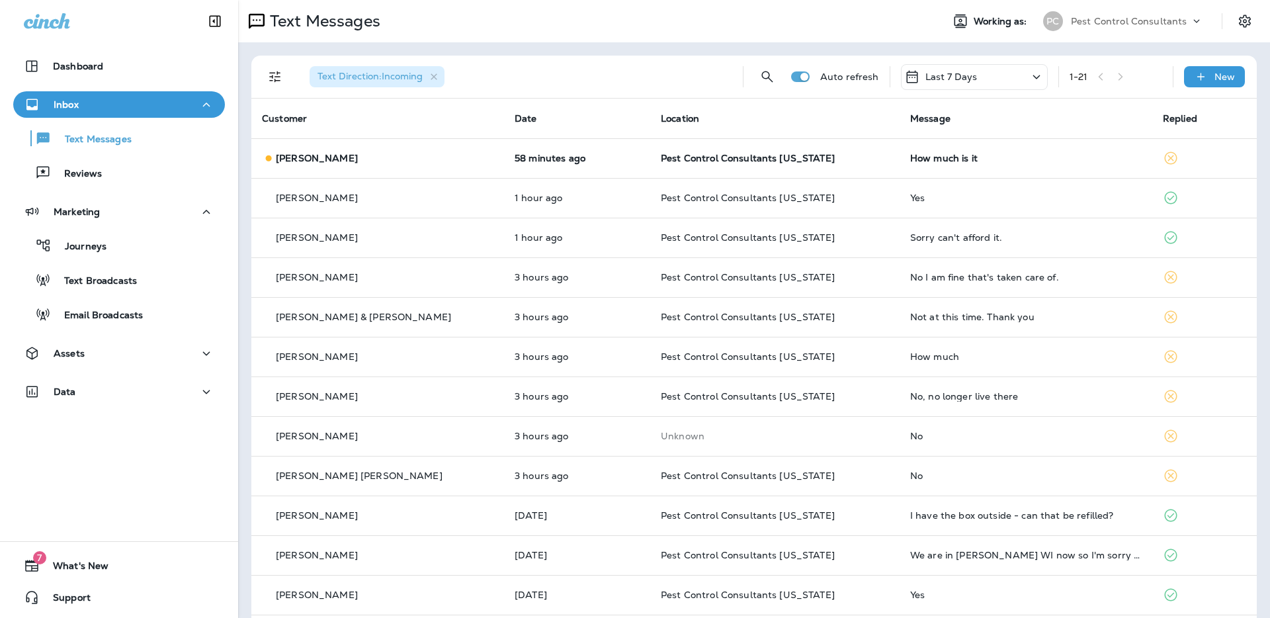 This screenshot has width=1270, height=618. What do you see at coordinates (119, 66) in the screenshot?
I see `button: Dashboard` at bounding box center [119, 66].